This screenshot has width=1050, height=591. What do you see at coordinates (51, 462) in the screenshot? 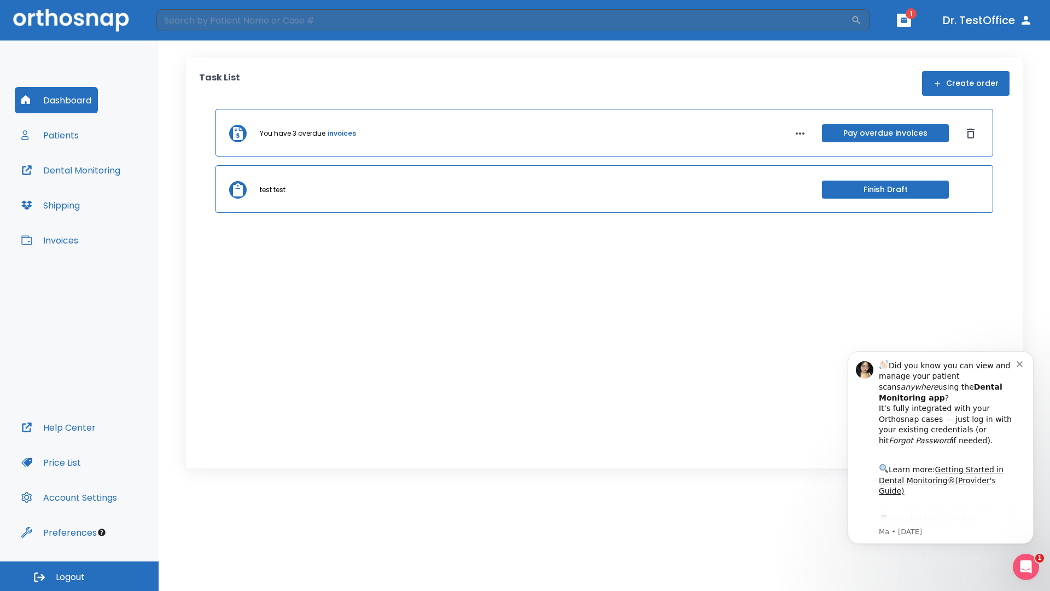
I see `a: Price List` at bounding box center [51, 462].